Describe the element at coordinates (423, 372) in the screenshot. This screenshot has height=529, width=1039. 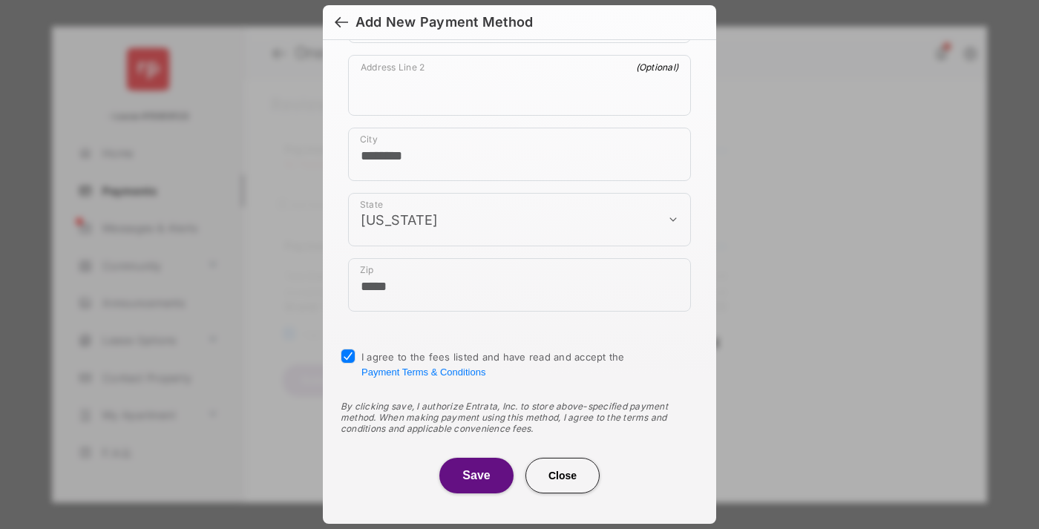
I see `button: I agree to the fees listed and have read and accept the` at that location.